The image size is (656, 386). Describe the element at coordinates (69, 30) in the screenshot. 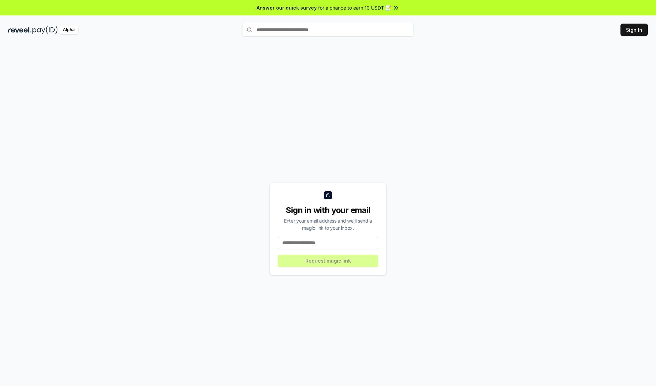

I see `div: Alpha` at that location.